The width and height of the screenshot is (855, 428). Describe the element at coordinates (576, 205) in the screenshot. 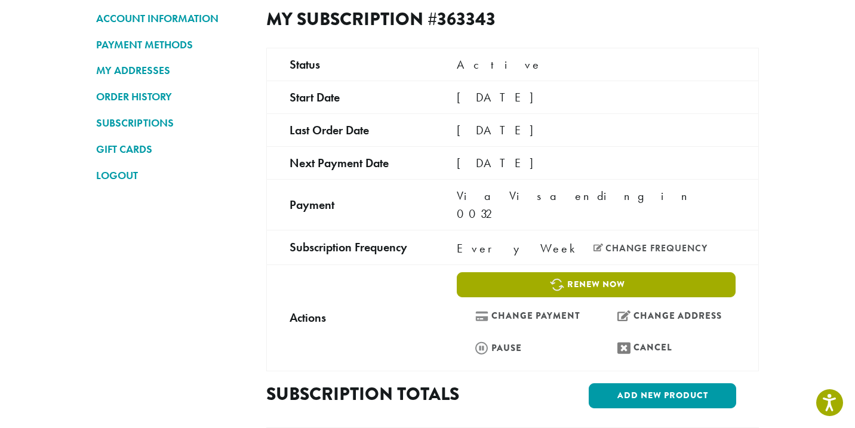

I see `span: Via Visa ending in 0032` at that location.